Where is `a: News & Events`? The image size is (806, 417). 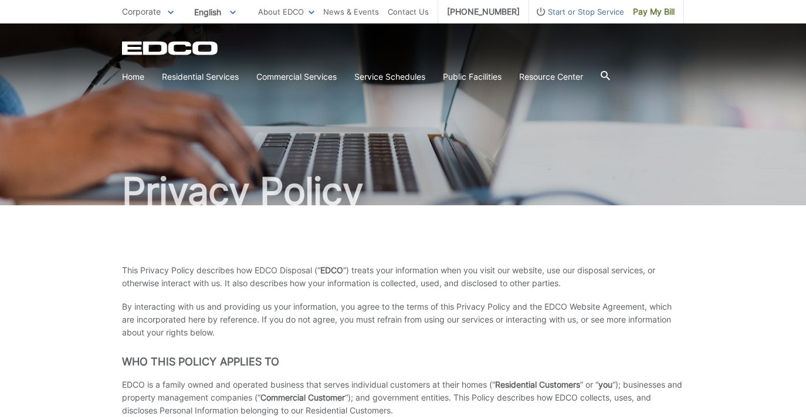 a: News & Events is located at coordinates (351, 12).